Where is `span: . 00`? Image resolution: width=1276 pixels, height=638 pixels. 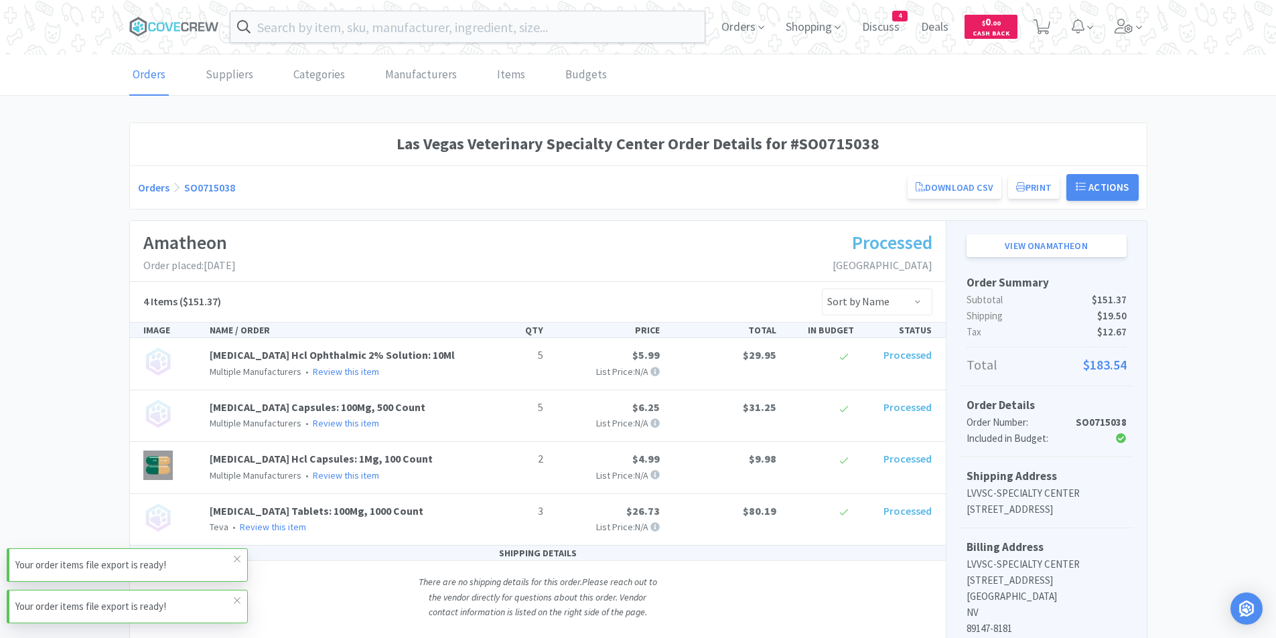
span: . 00 is located at coordinates (995, 23).